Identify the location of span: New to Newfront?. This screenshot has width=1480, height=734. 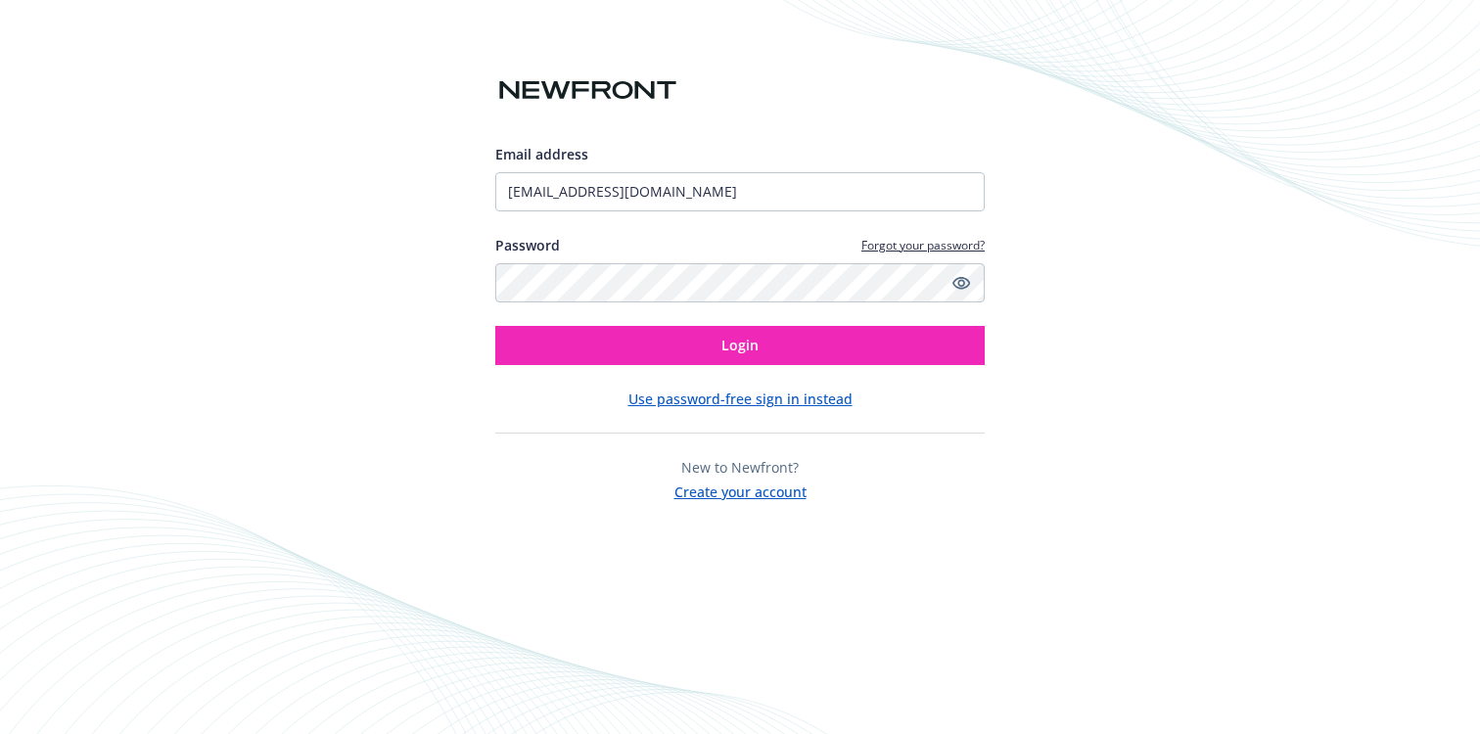
(740, 467).